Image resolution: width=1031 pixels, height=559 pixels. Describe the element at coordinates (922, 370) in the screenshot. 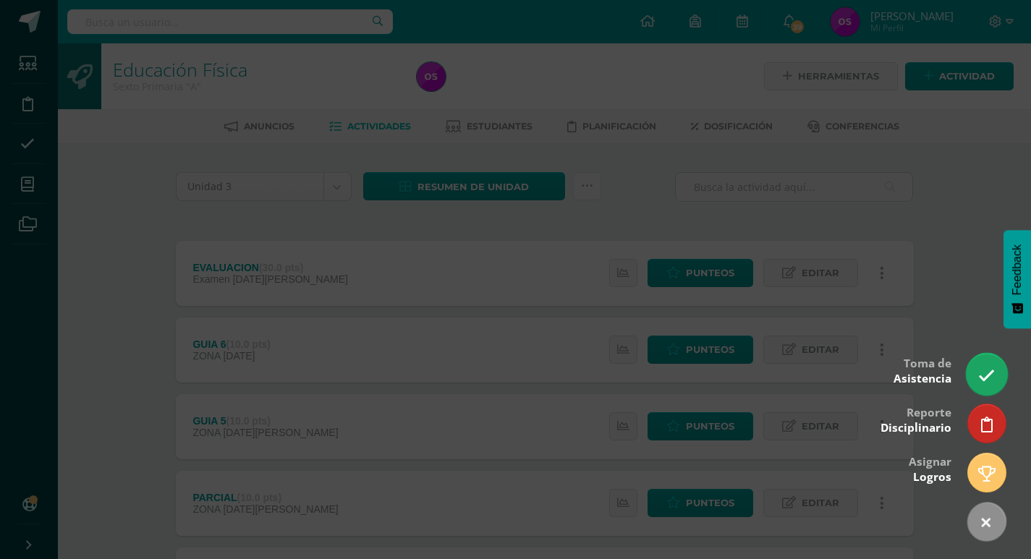

I see `div: Toma de` at that location.